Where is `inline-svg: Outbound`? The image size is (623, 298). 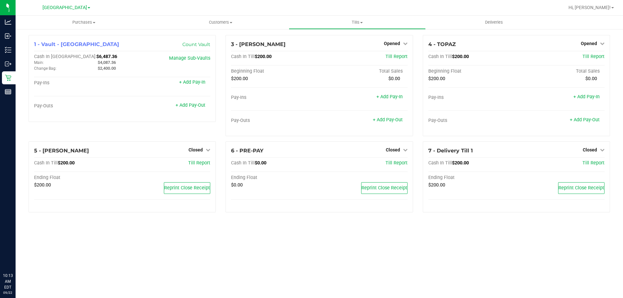 inline-svg: Outbound is located at coordinates (8, 64).